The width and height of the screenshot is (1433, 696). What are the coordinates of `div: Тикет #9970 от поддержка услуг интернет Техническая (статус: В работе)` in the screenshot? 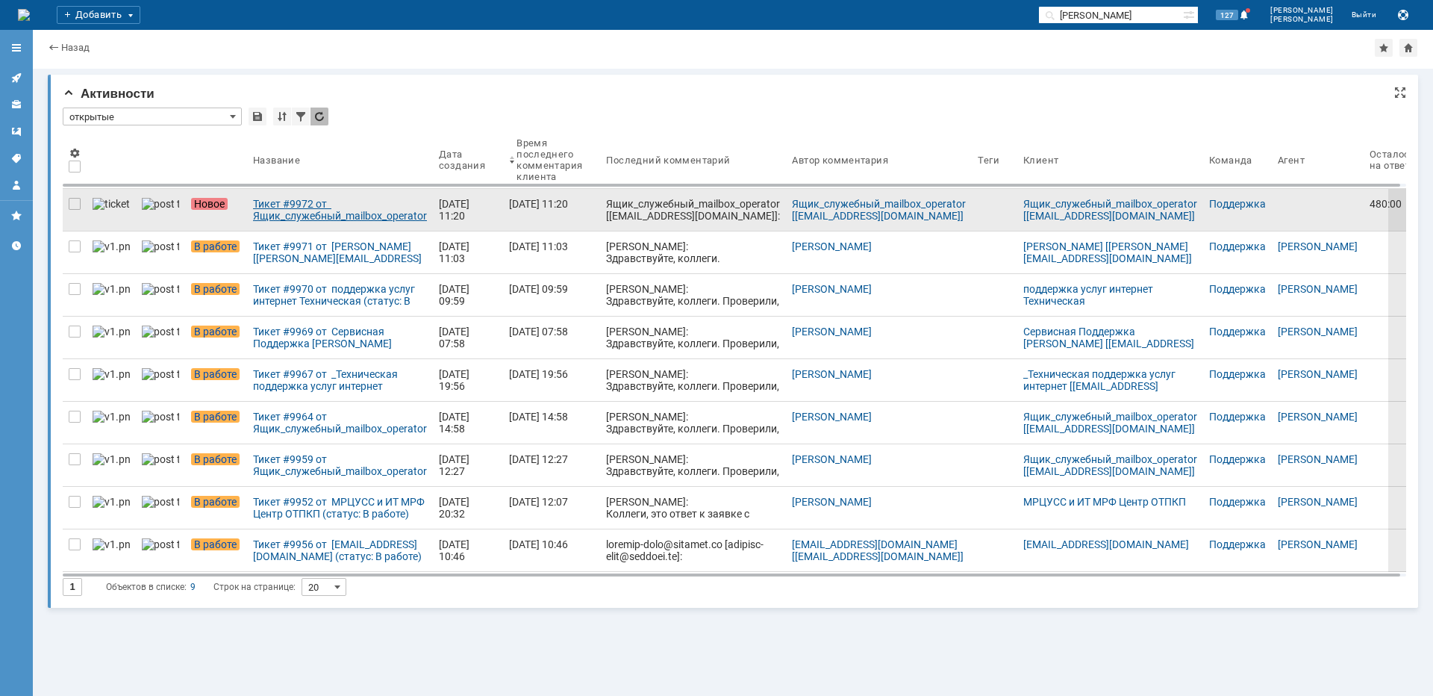 It's located at (340, 295).